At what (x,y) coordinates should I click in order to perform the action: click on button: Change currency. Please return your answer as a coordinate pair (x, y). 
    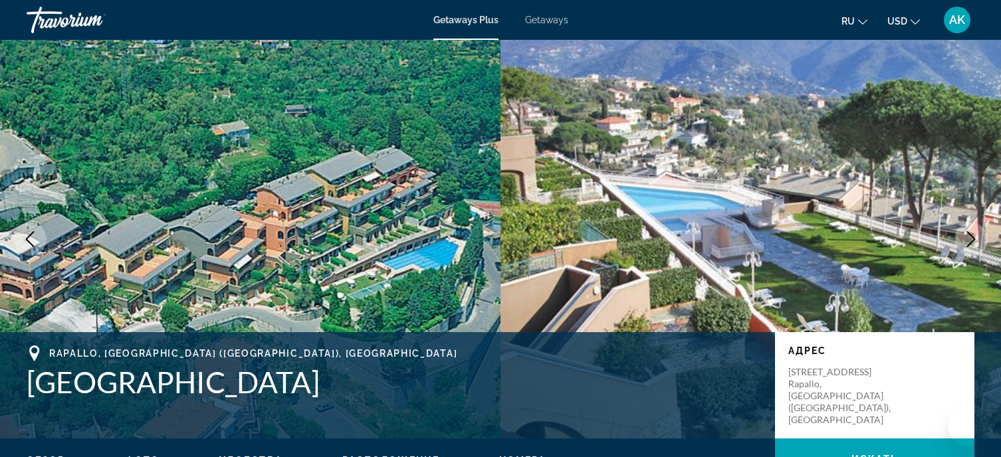
    Looking at the image, I should click on (903, 21).